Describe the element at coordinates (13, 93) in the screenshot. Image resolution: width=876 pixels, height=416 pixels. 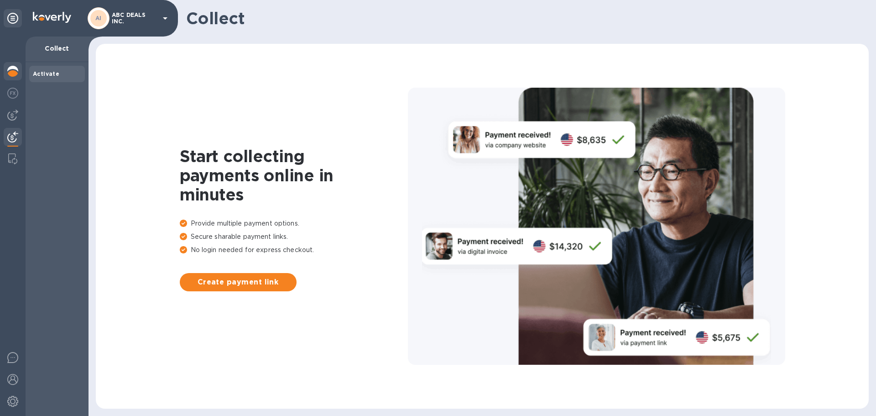
I see `img: Foreign exchange` at that location.